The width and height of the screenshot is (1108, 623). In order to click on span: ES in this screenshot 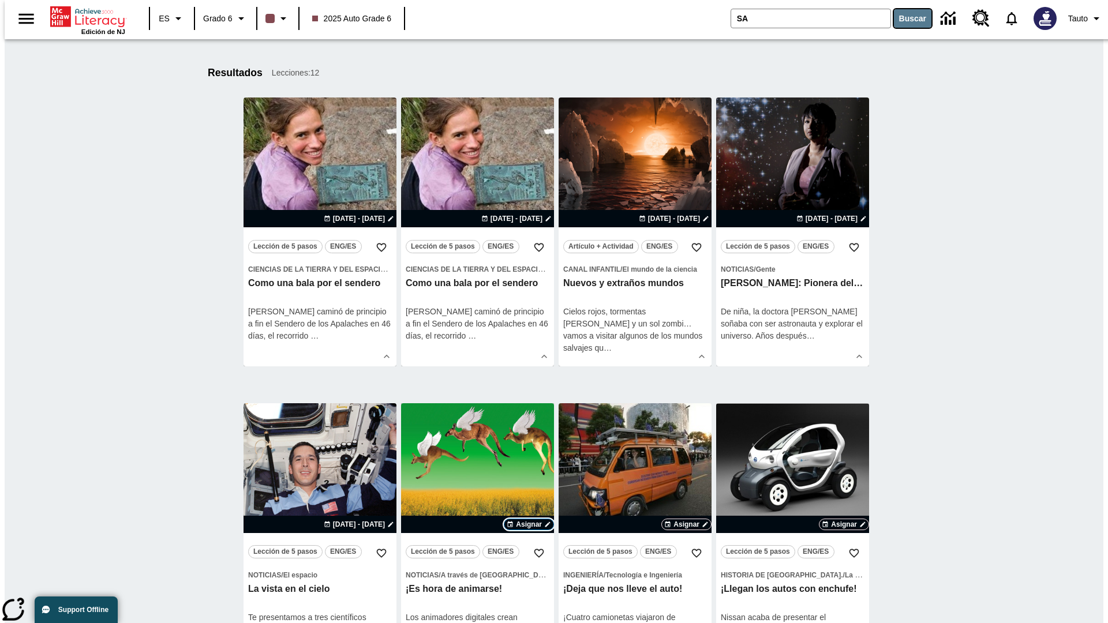, I will do `click(164, 18)`.